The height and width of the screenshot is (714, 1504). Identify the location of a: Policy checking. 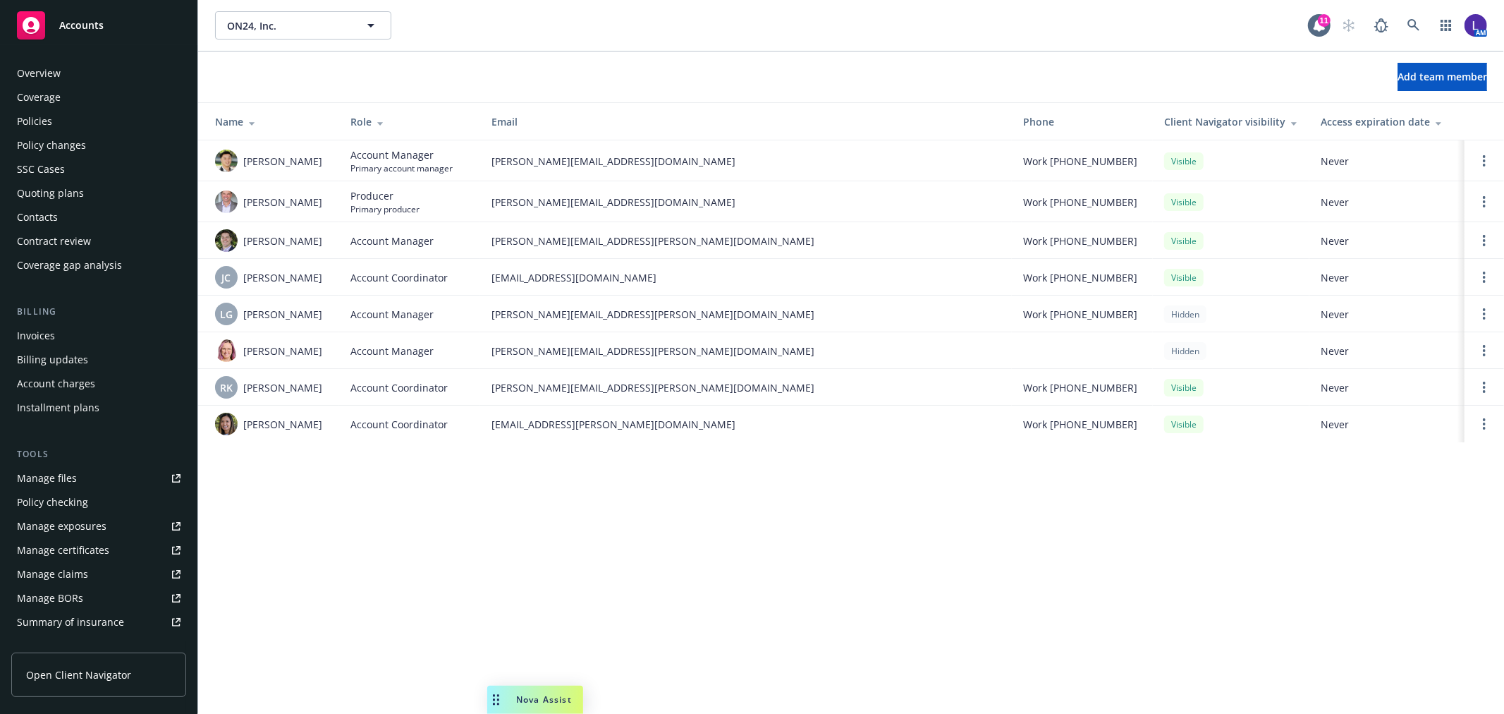
(99, 502).